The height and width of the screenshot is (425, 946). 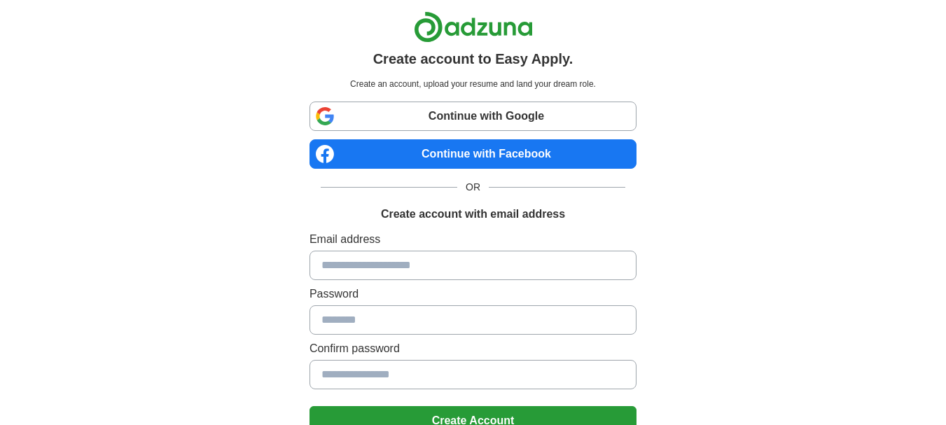 What do you see at coordinates (473, 294) in the screenshot?
I see `label: Password` at bounding box center [473, 294].